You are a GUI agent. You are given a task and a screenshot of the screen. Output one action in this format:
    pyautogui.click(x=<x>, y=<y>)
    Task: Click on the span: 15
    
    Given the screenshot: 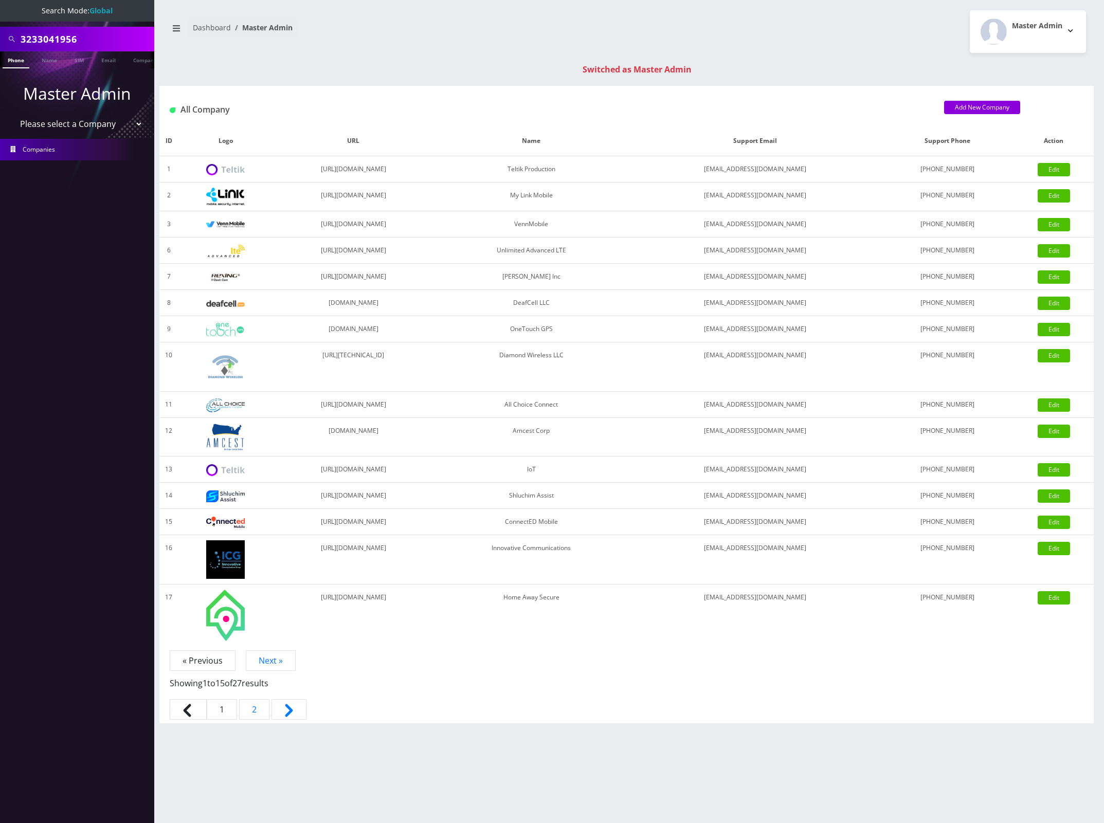 What is the action you would take?
    pyautogui.click(x=220, y=683)
    